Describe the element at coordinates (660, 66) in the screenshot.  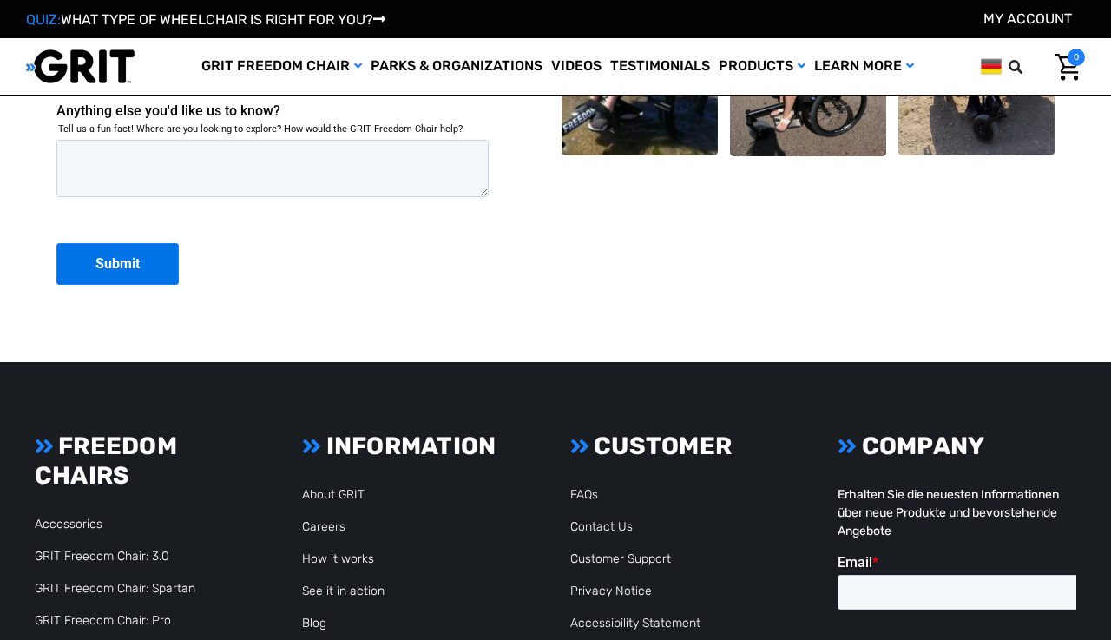
I see `a: Testimonials` at that location.